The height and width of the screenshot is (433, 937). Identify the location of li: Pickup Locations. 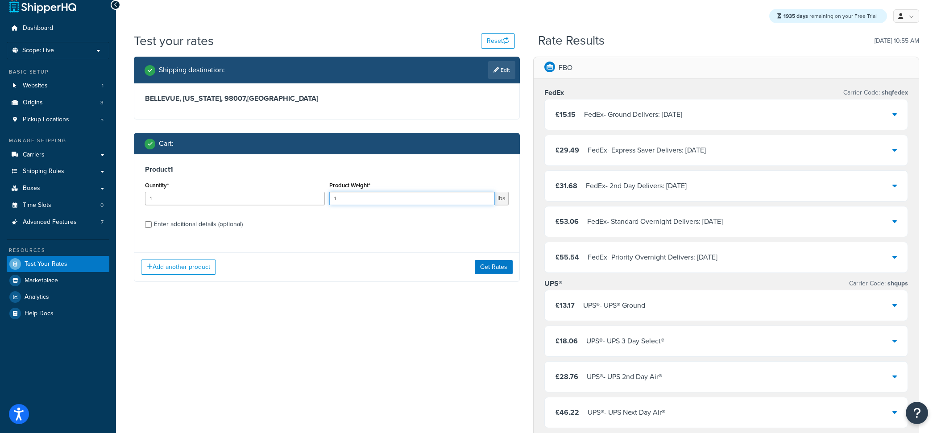
(58, 120).